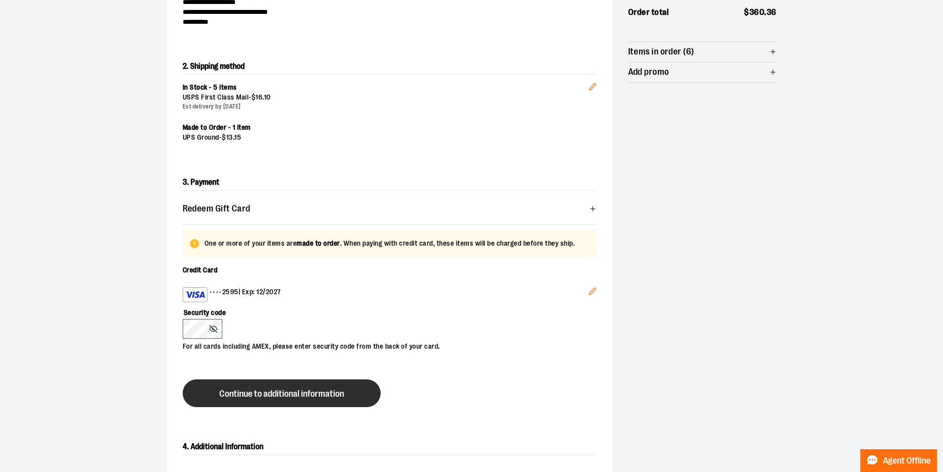  I want to click on span: 16, so click(259, 97).